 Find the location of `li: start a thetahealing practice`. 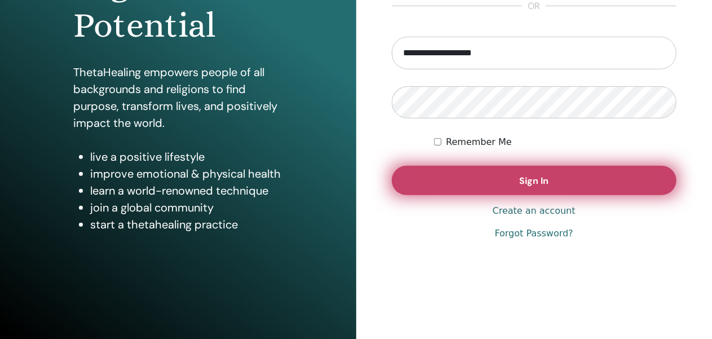

li: start a thetahealing practice is located at coordinates (186, 224).